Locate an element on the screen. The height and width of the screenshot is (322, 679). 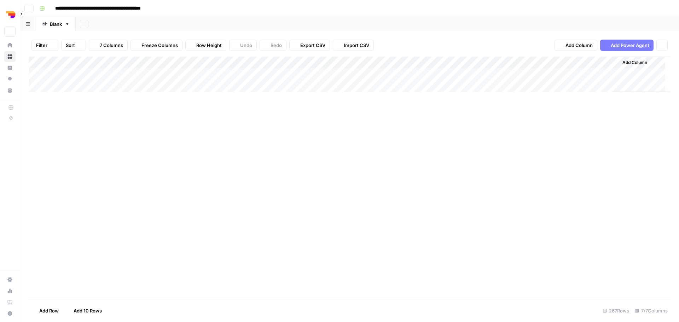
span: Add 10 Rows is located at coordinates (88, 311).